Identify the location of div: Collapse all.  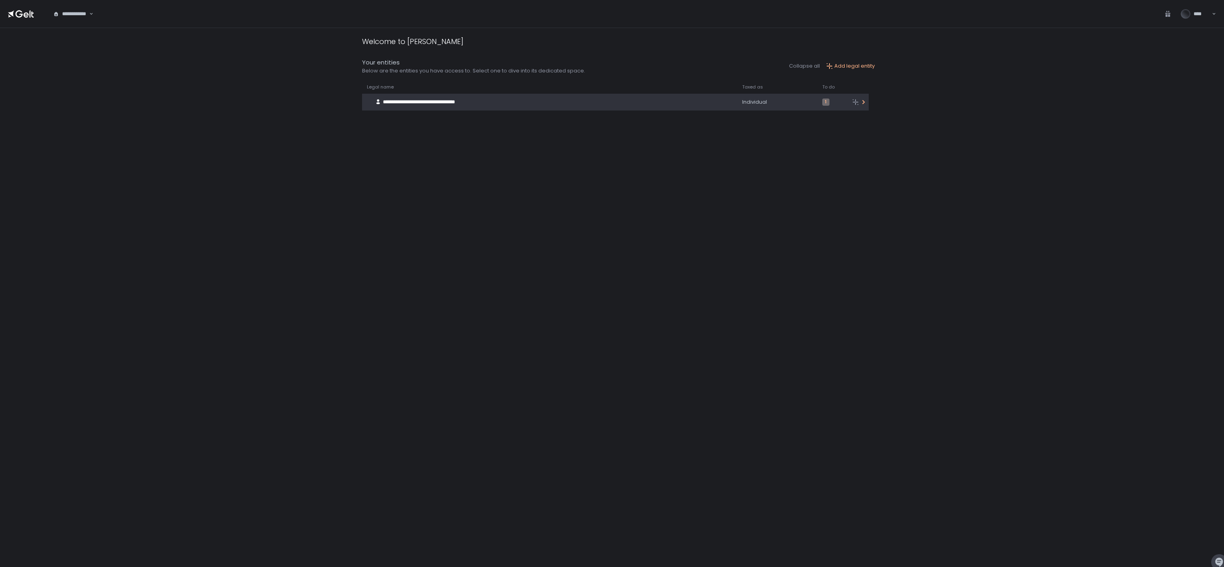
(804, 66).